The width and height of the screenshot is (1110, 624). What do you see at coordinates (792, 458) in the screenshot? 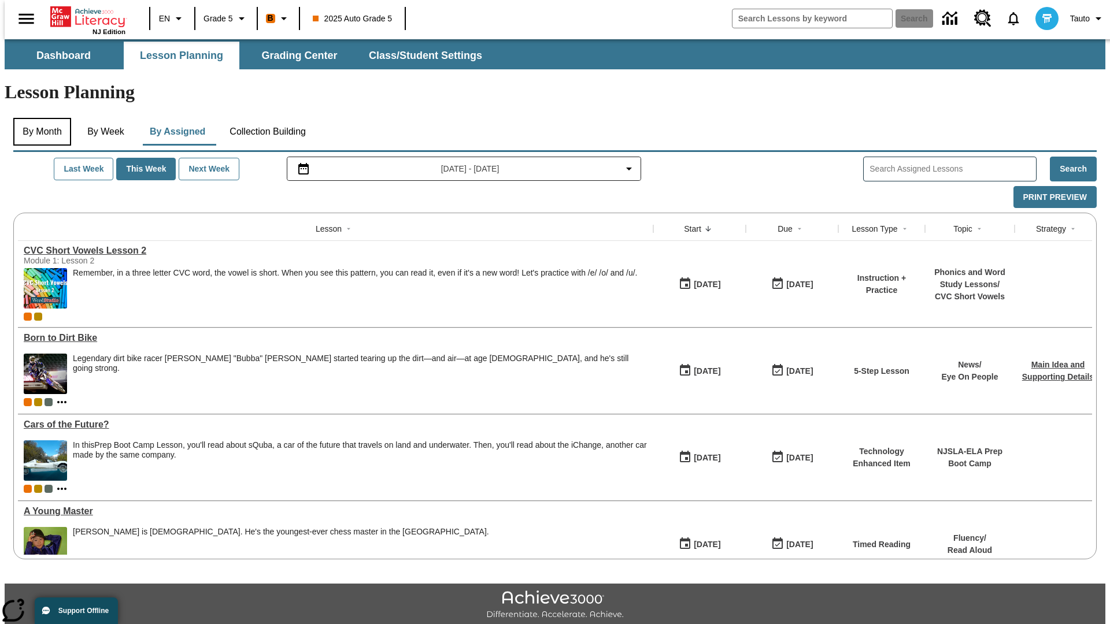
I see `button: 08/01/26: Last day the lesson can be accessed` at bounding box center [792, 458].